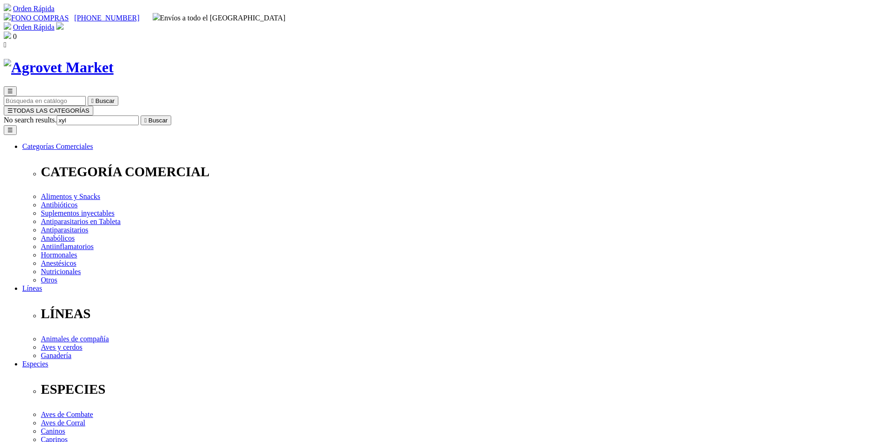 The width and height of the screenshot is (884, 442). Describe the element at coordinates (64, 230) in the screenshot. I see `a: Antiparasitarios` at that location.